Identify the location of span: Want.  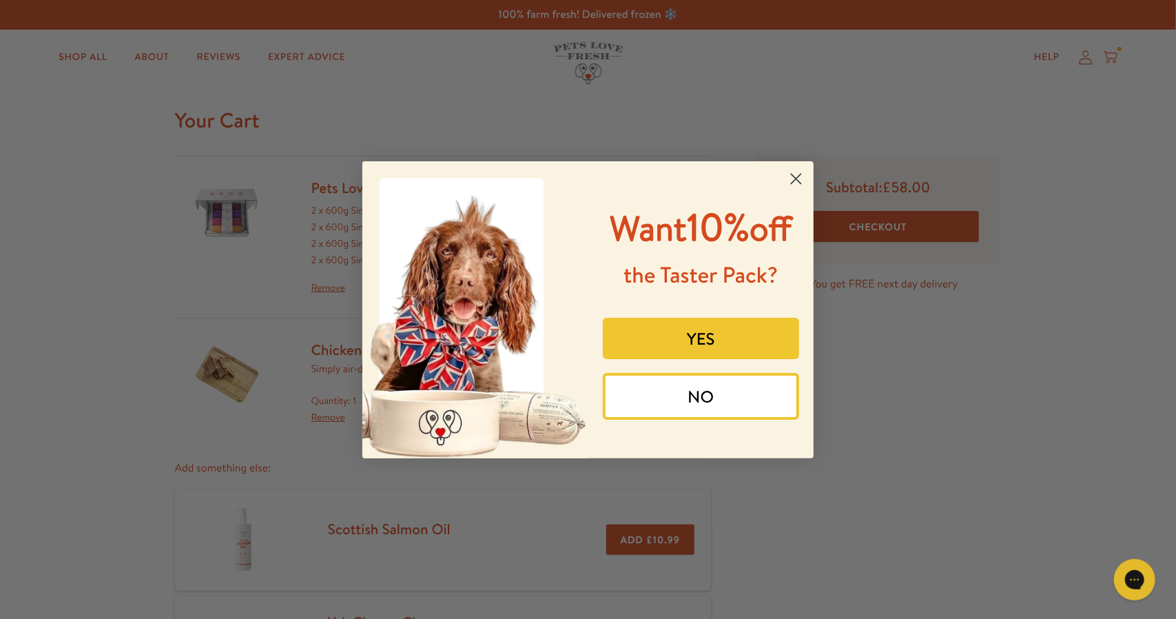
(648, 228).